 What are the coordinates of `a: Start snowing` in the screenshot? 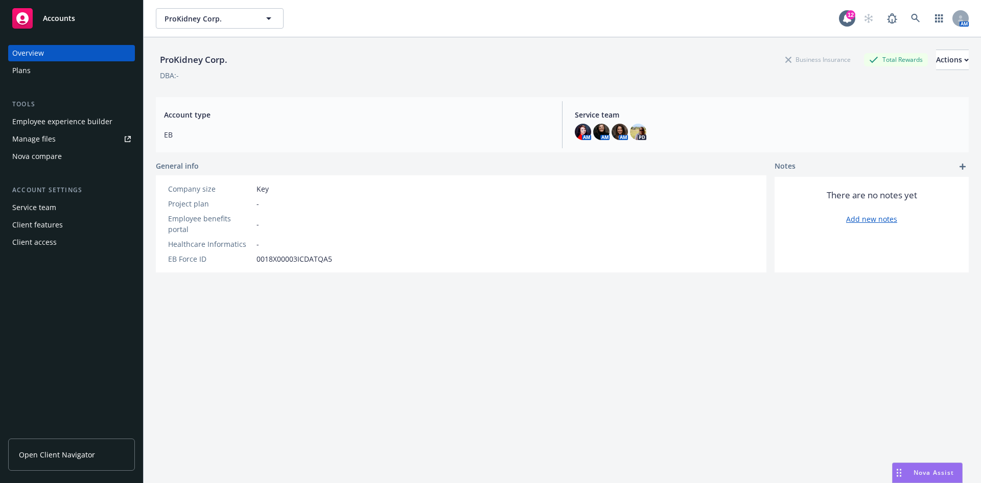 It's located at (868, 18).